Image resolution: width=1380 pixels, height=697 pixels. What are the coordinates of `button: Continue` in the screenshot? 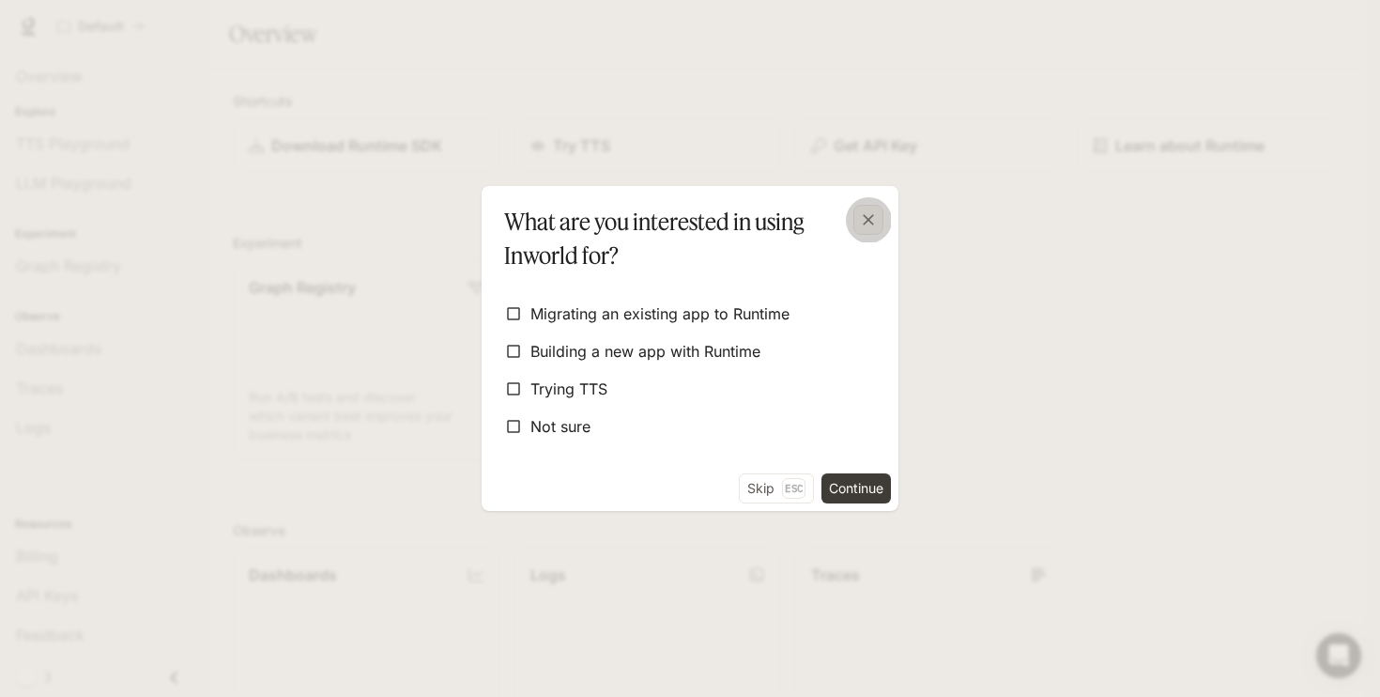 It's located at (856, 488).